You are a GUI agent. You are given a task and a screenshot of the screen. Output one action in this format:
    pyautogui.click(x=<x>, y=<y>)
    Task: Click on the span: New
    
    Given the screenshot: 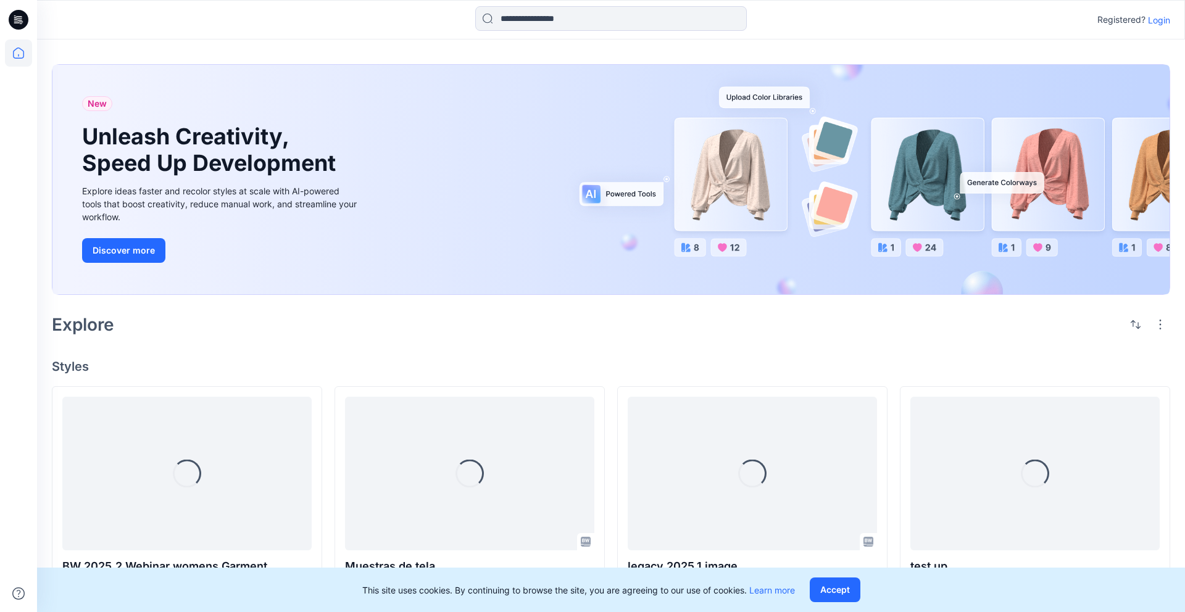 What is the action you would take?
    pyautogui.click(x=97, y=104)
    